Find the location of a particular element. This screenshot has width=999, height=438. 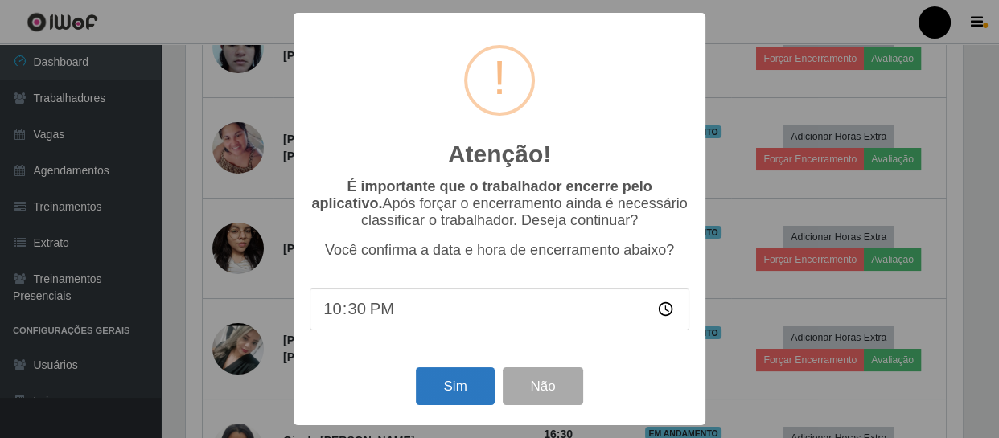

button: Sim is located at coordinates (454, 386).